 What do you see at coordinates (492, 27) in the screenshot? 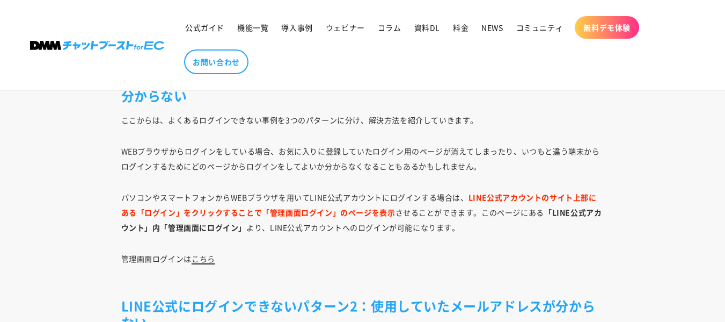
I see `span: NEWS` at bounding box center [492, 27].